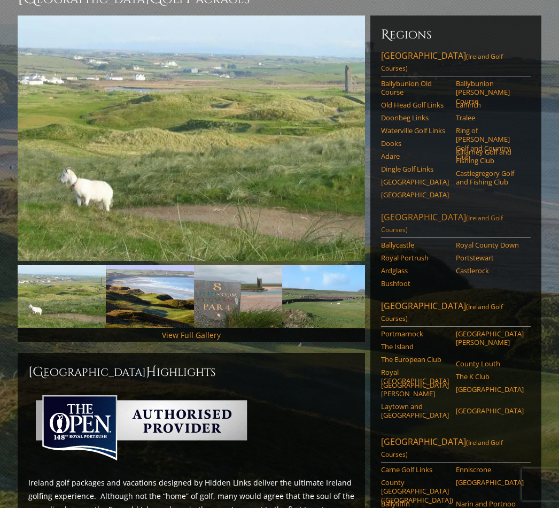 The height and width of the screenshot is (508, 559). What do you see at coordinates (490, 258) in the screenshot?
I see `a: Portstewart` at bounding box center [490, 258].